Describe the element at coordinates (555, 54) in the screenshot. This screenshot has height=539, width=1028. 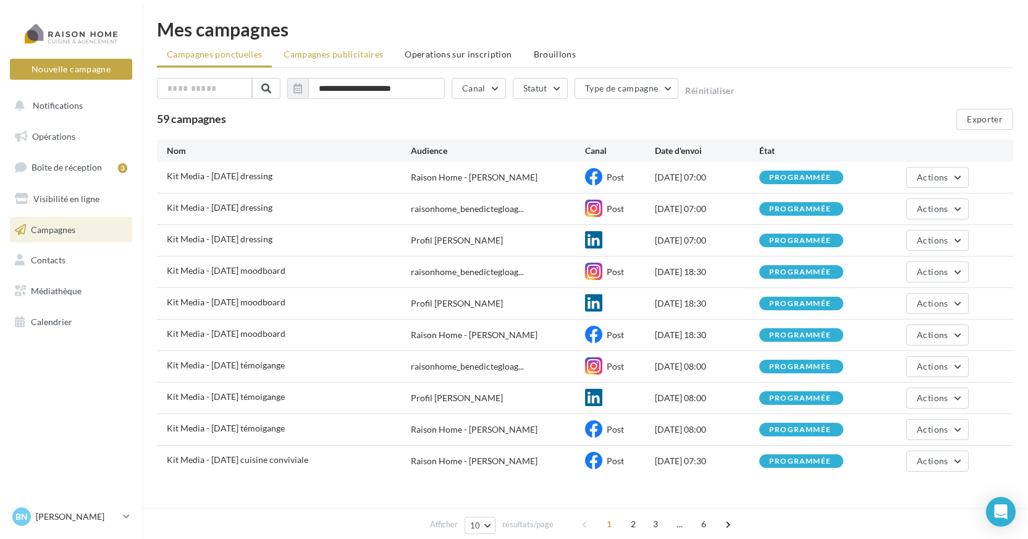
I see `span: Brouillons` at that location.